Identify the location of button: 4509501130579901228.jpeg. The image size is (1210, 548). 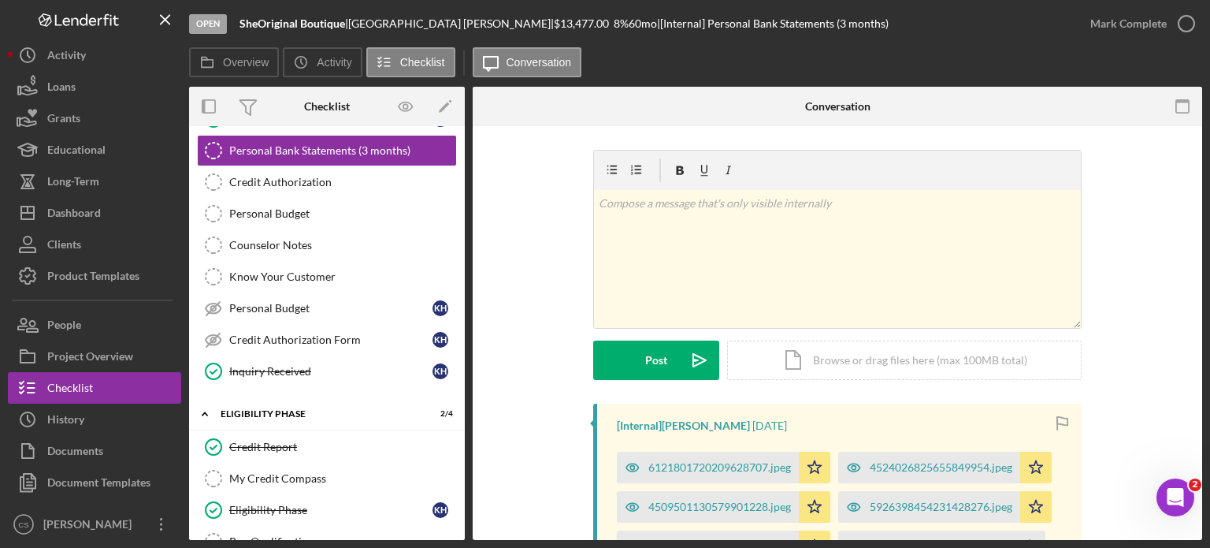
(723, 507).